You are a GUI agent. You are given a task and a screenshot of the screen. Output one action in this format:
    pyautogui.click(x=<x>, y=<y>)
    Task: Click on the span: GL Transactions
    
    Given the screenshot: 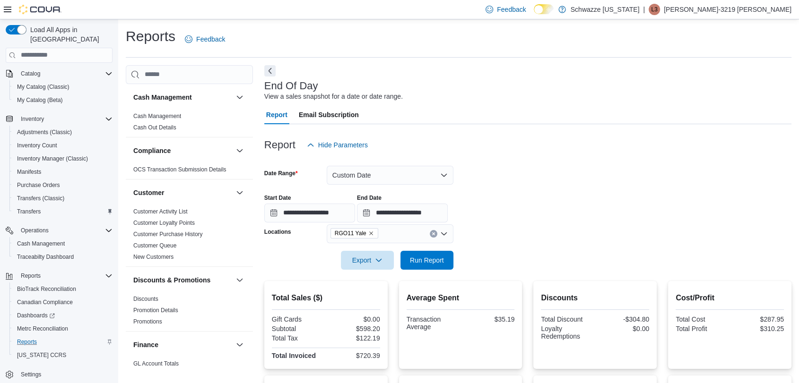 What is the action you would take?
    pyautogui.click(x=154, y=375)
    